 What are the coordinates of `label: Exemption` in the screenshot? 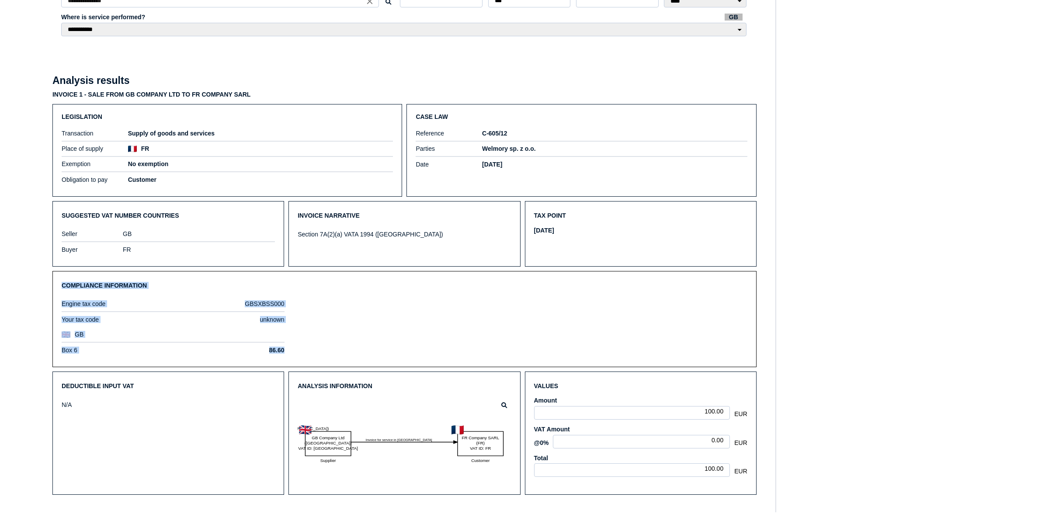 It's located at (95, 164).